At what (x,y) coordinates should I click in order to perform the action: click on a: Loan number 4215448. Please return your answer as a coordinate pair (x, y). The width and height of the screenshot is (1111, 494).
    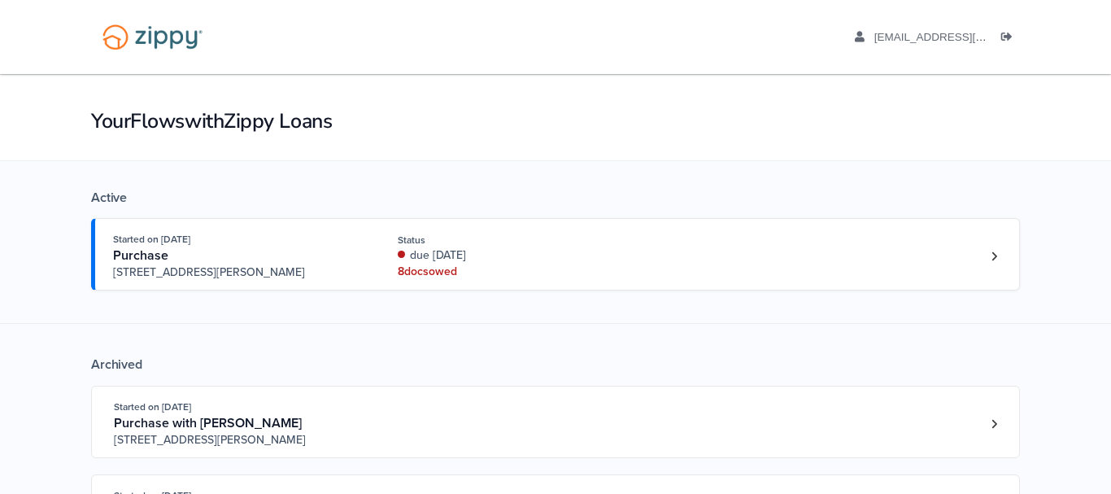
    Looking at the image, I should click on (994, 424).